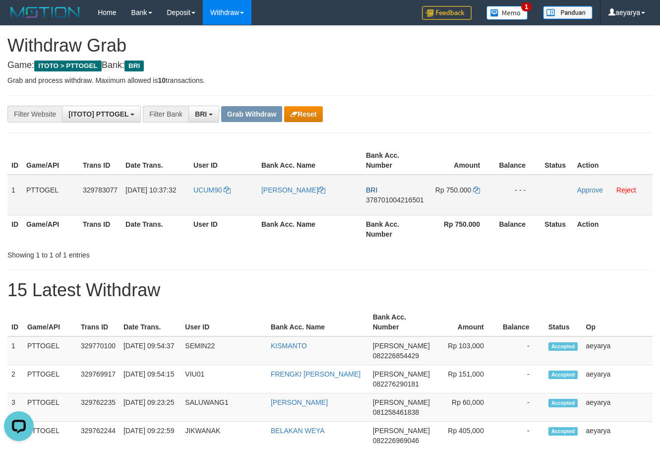 This screenshot has width=660, height=449. I want to click on span: Copy 378701004216501 to clipboard, so click(395, 200).